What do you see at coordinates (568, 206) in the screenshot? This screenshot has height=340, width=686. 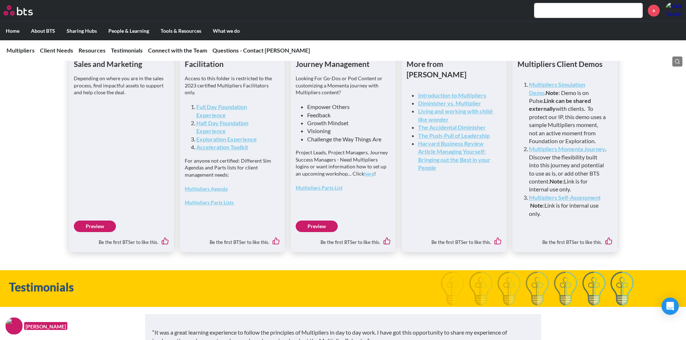 I see `li: Link is for internal use only.` at bounding box center [568, 206].